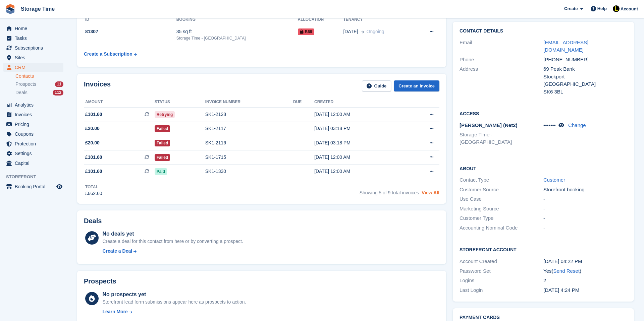 The height and width of the screenshot is (321, 644). What do you see at coordinates (585, 77) in the screenshot?
I see `div: Stockport` at bounding box center [585, 77].